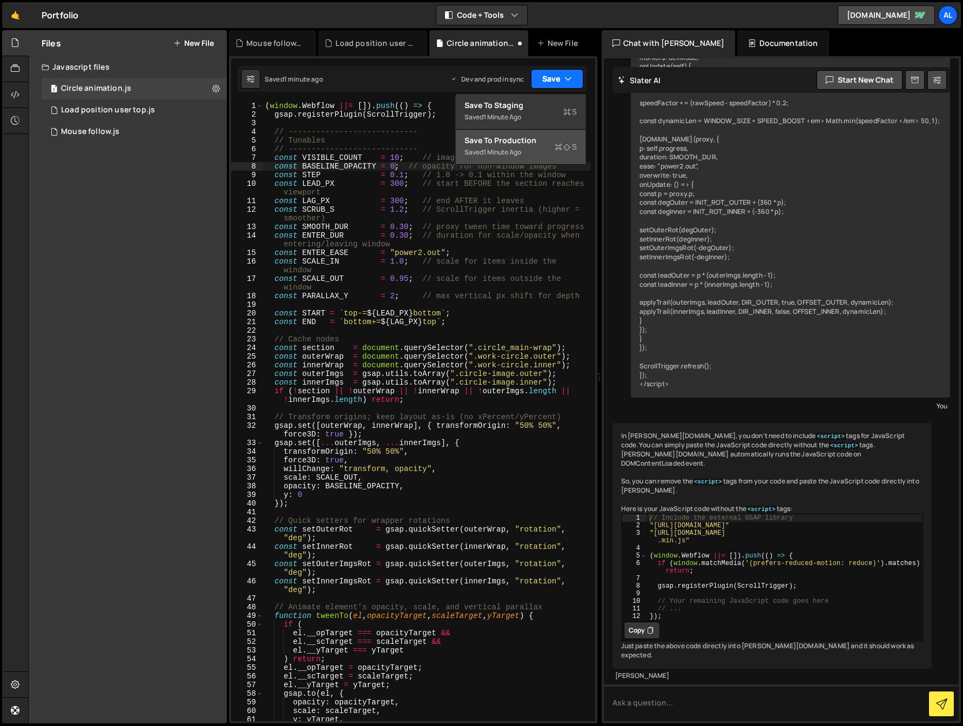 Image resolution: width=963 pixels, height=726 pixels. Describe the element at coordinates (247, 642) in the screenshot. I see `div: 52` at that location.